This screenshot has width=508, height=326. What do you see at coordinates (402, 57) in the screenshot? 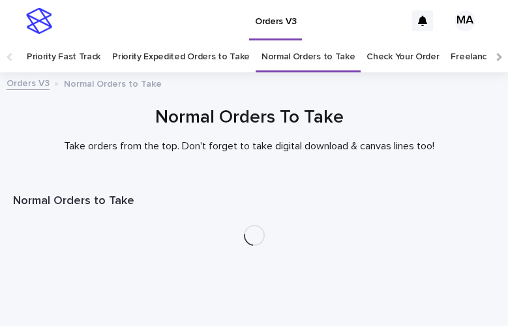
I see `a: Check Your Order` at bounding box center [402, 57].